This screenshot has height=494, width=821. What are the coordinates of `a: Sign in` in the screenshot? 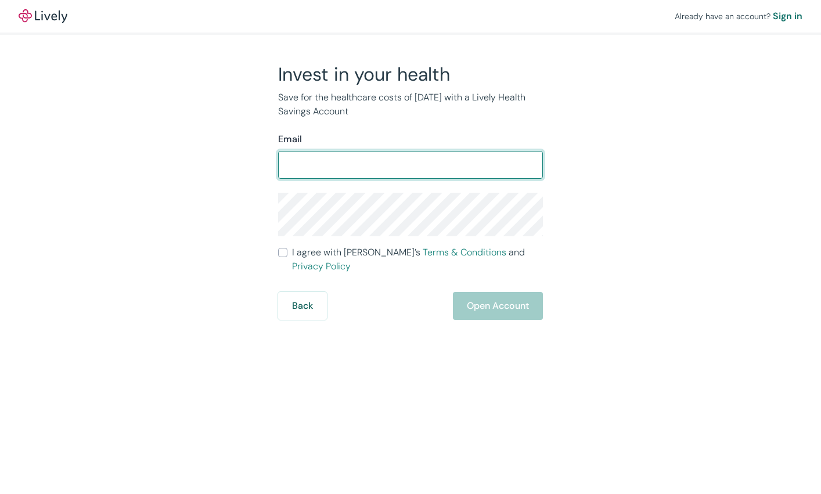 It's located at (787, 16).